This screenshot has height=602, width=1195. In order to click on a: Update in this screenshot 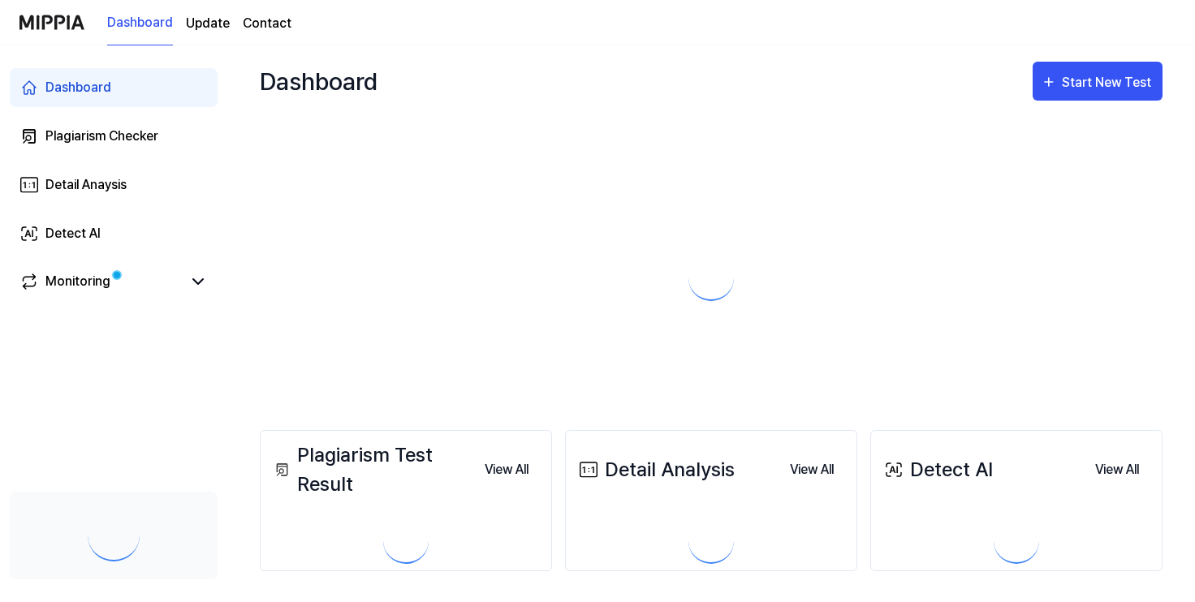, I will do `click(208, 24)`.